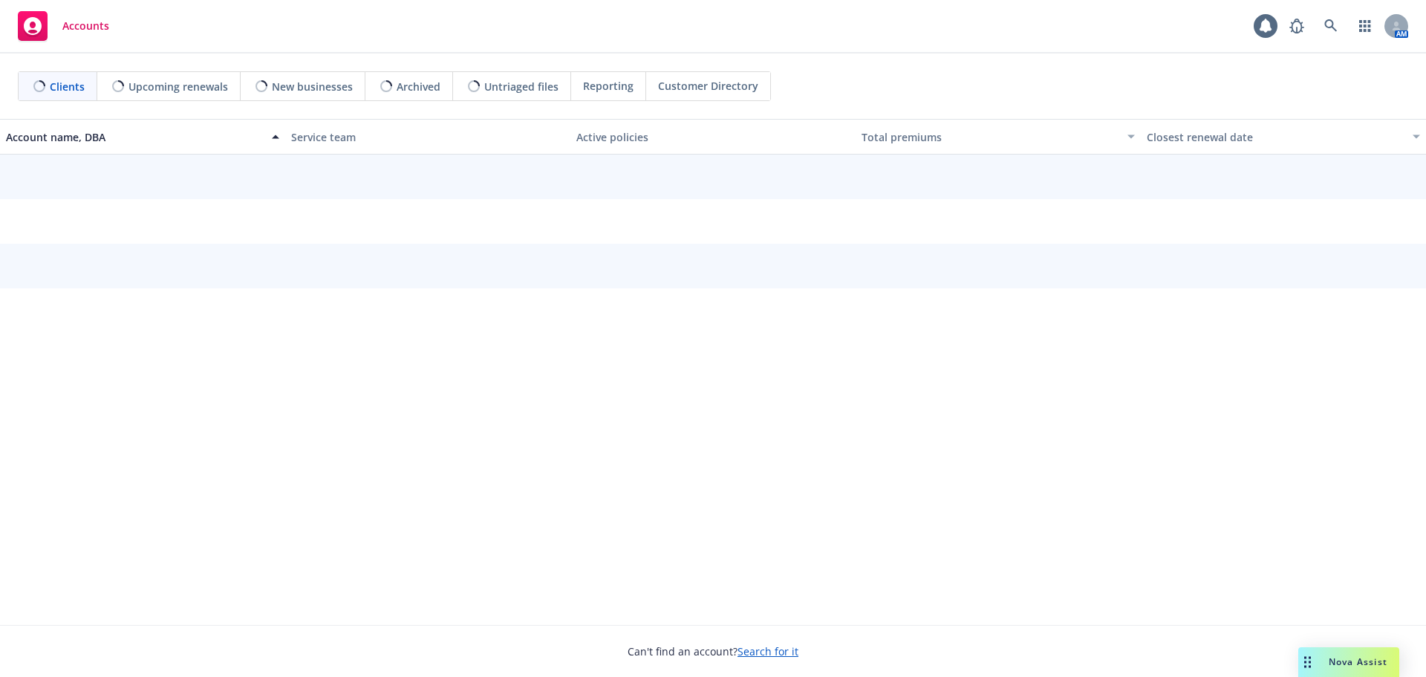 This screenshot has height=677, width=1426. Describe the element at coordinates (713, 137) in the screenshot. I see `div: Active policies` at that location.